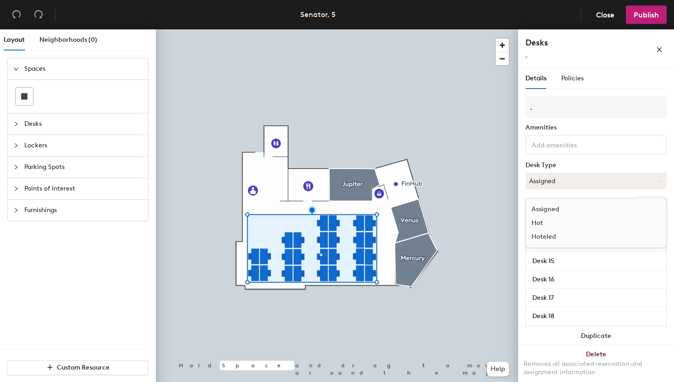 The image size is (674, 382). Describe the element at coordinates (68, 39) in the screenshot. I see `span: Neighborhoods (0)` at that location.